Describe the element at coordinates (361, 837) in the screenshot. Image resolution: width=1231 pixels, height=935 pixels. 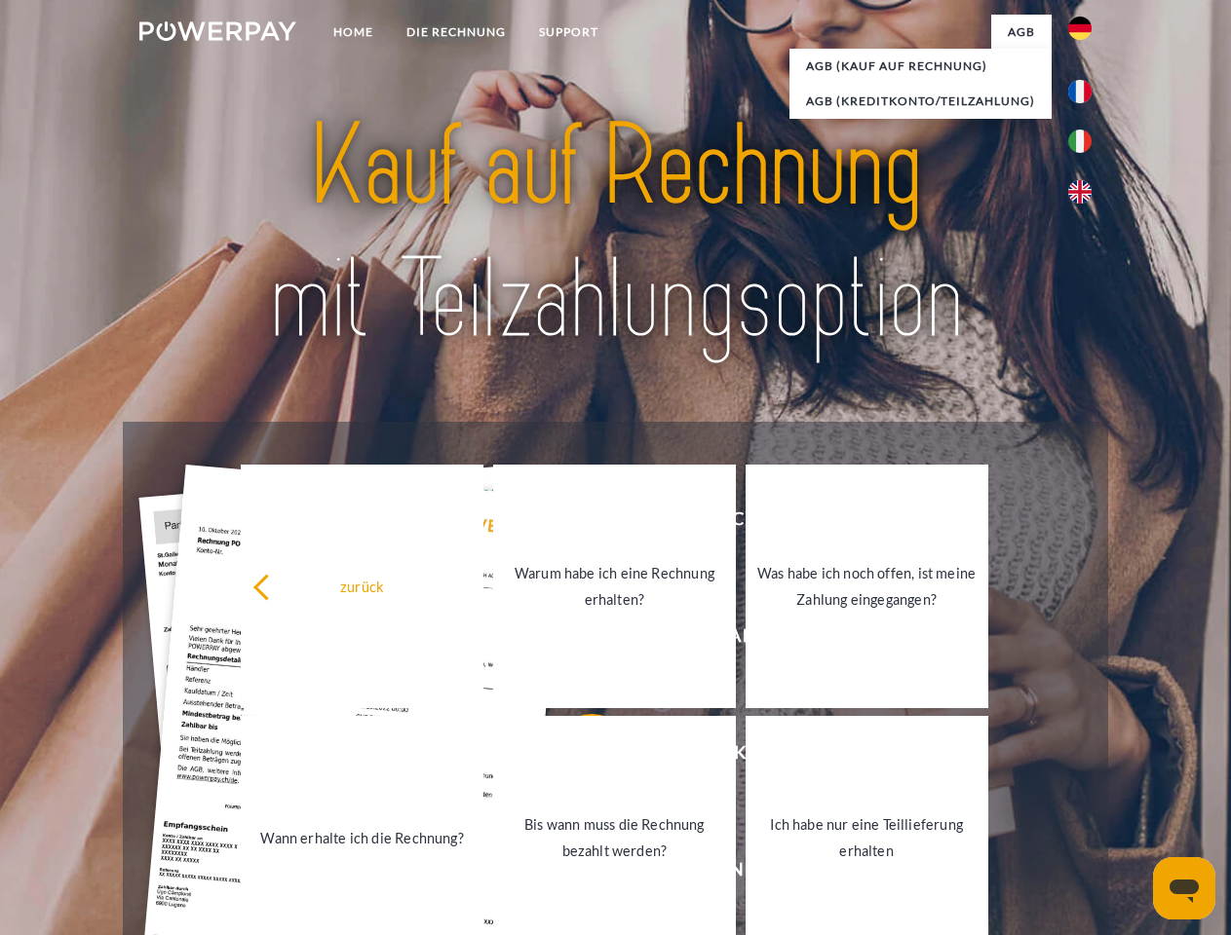
I see `div: Wann erhalte ich die Rechnung?` at that location.